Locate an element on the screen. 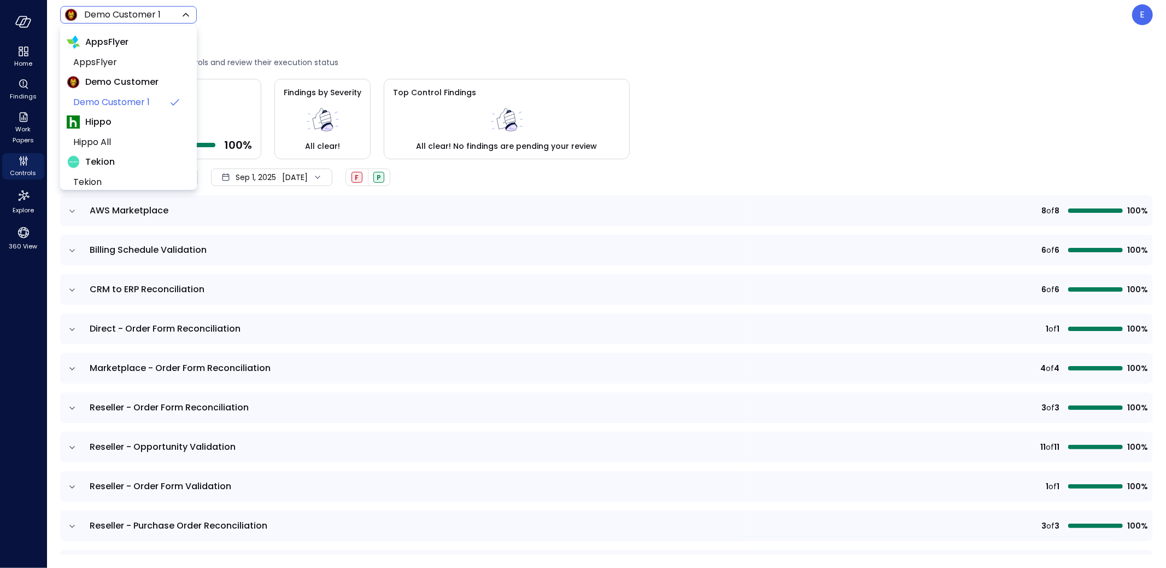 This screenshot has width=1166, height=568. span: Hippo All is located at coordinates (127, 142).